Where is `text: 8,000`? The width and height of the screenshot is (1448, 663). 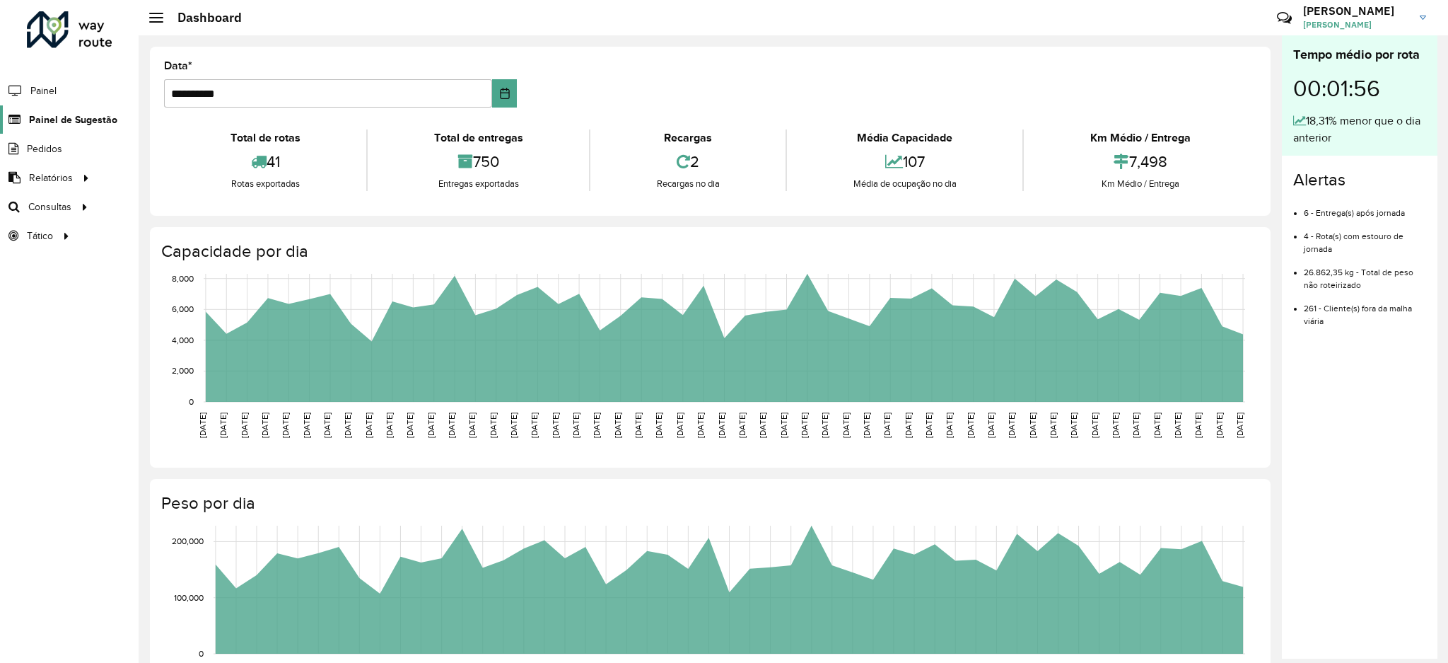
text: 8,000 is located at coordinates (182, 278).